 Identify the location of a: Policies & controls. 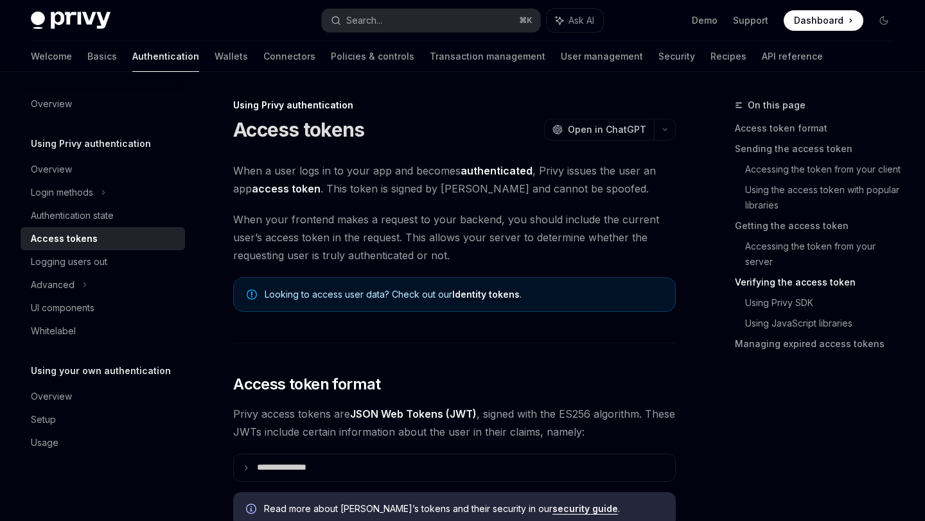
(372, 57).